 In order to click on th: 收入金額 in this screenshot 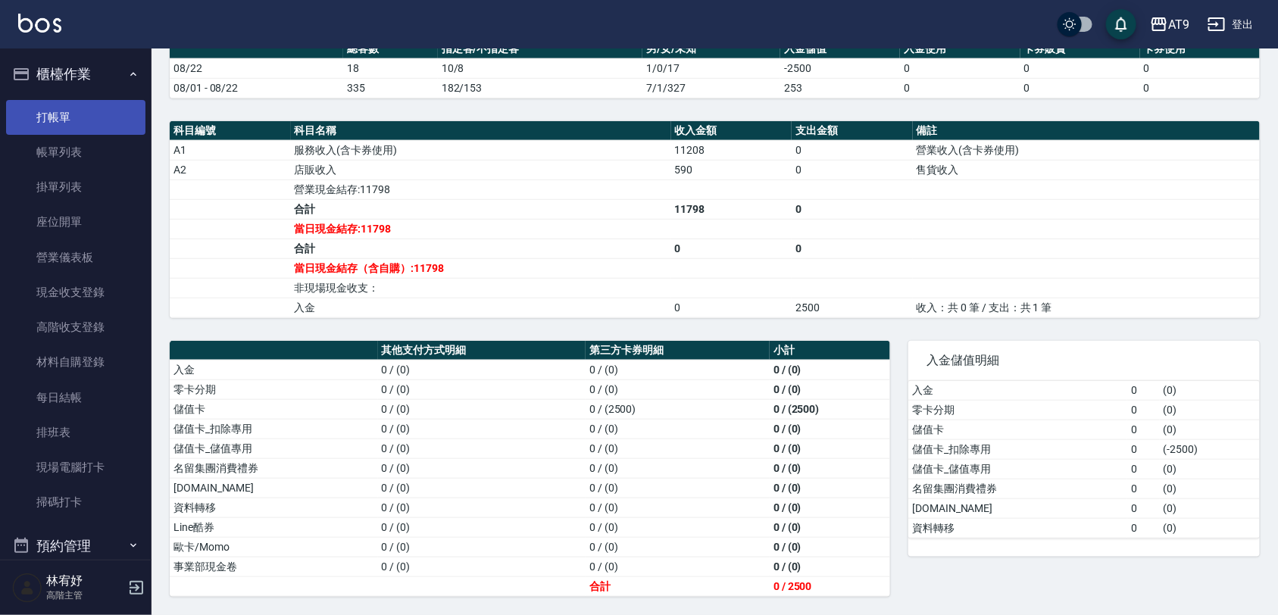, I will do `click(732, 131)`.